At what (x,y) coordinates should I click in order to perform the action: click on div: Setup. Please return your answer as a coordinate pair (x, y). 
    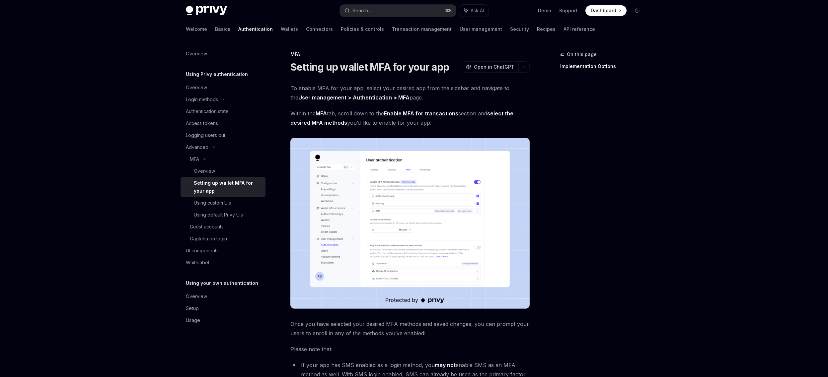
    Looking at the image, I should click on (192, 309).